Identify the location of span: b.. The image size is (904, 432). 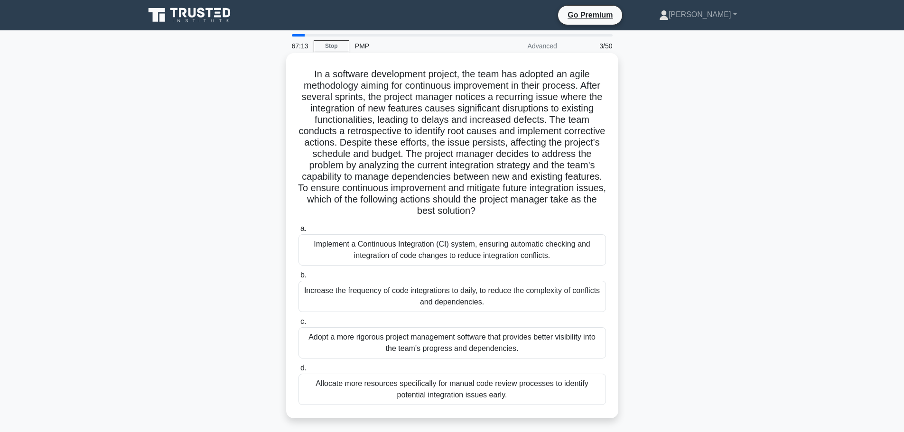
(303, 275).